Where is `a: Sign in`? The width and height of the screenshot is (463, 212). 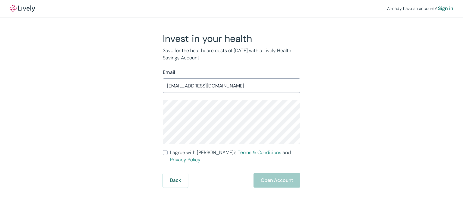
a: Sign in is located at coordinates (445, 8).